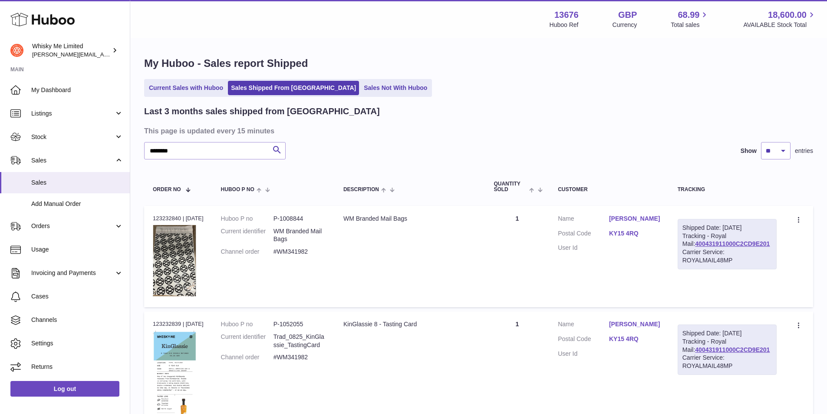 The width and height of the screenshot is (827, 414). Describe the element at coordinates (478, 63) in the screenshot. I see `h1: My Huboo - Sales report Shipped` at that location.